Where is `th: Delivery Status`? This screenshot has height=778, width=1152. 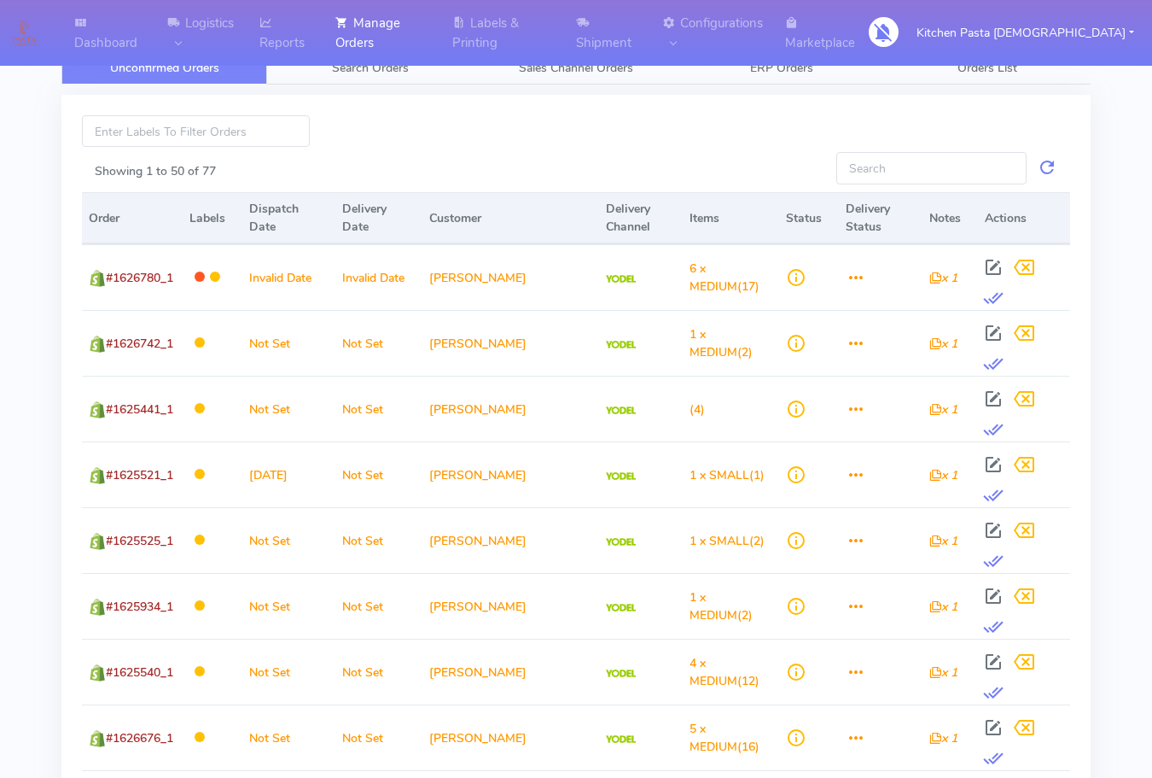
th: Delivery Status is located at coordinates (881, 218).